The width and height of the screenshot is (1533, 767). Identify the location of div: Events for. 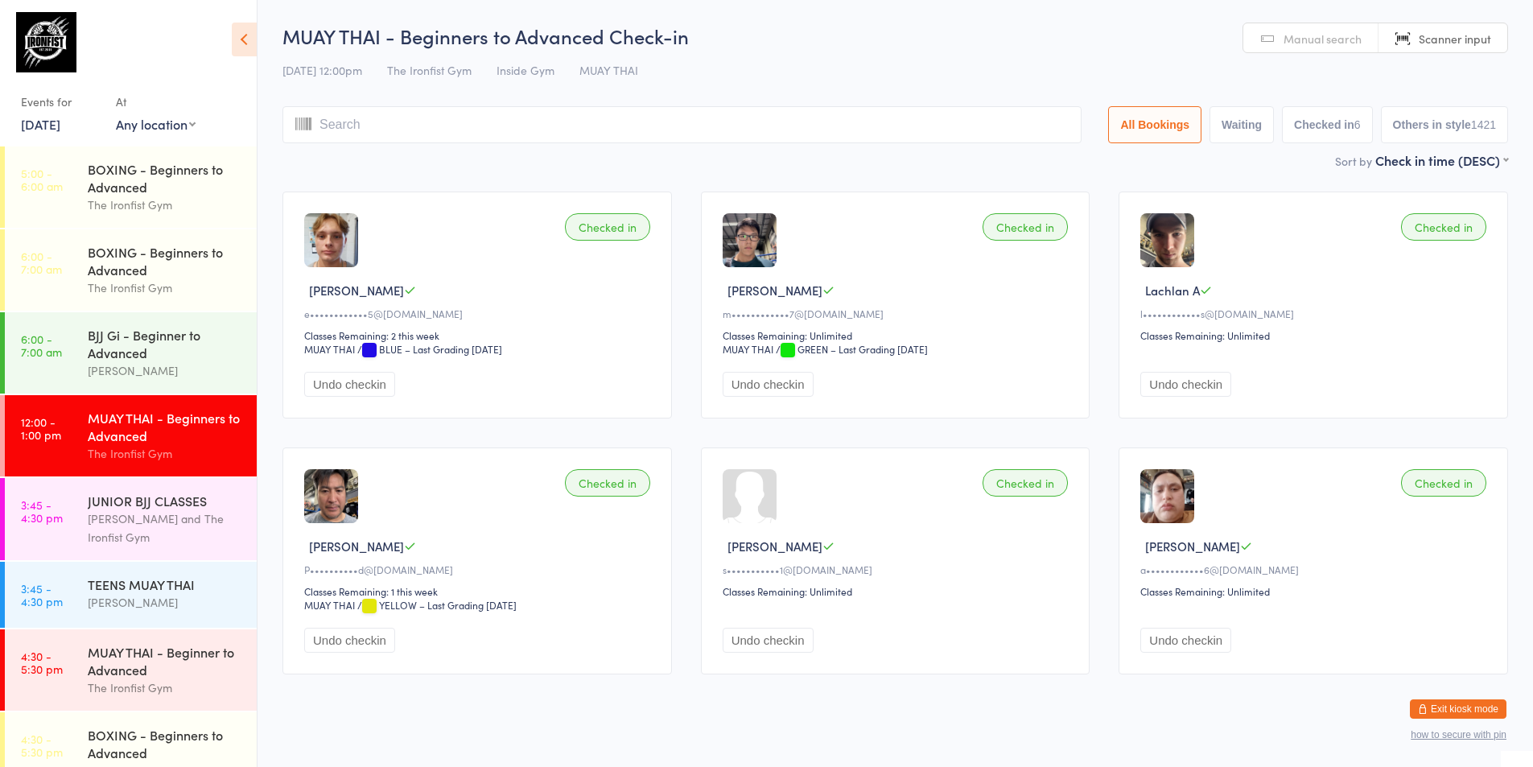
(60, 101).